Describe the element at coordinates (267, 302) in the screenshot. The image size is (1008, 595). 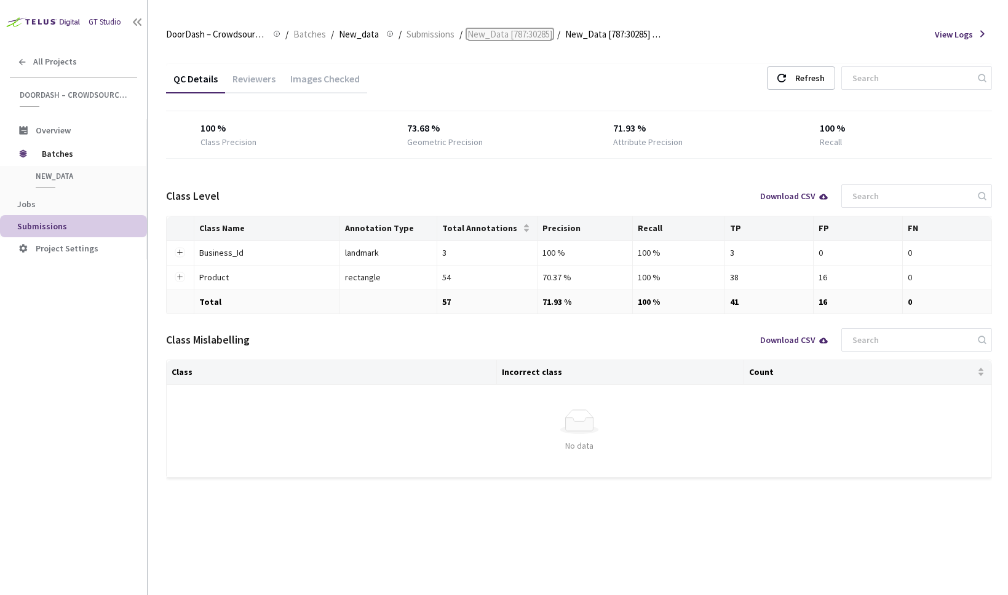
I see `td: Total` at that location.